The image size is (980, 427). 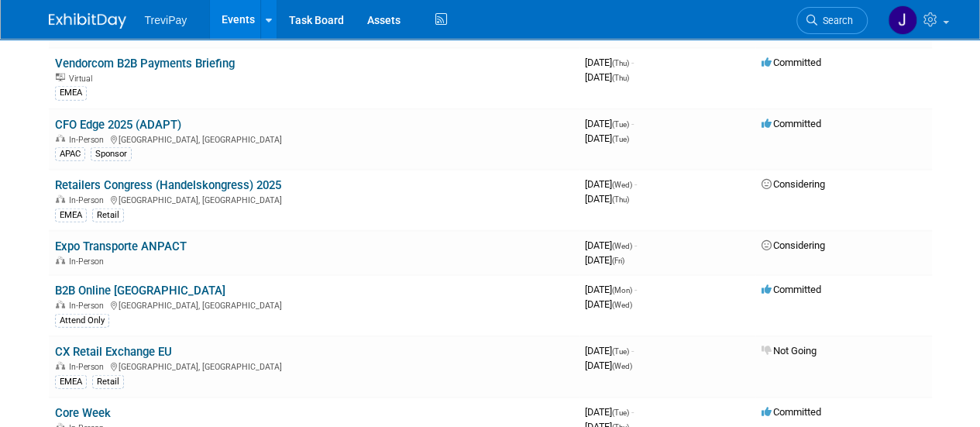 I want to click on a: Search, so click(x=832, y=20).